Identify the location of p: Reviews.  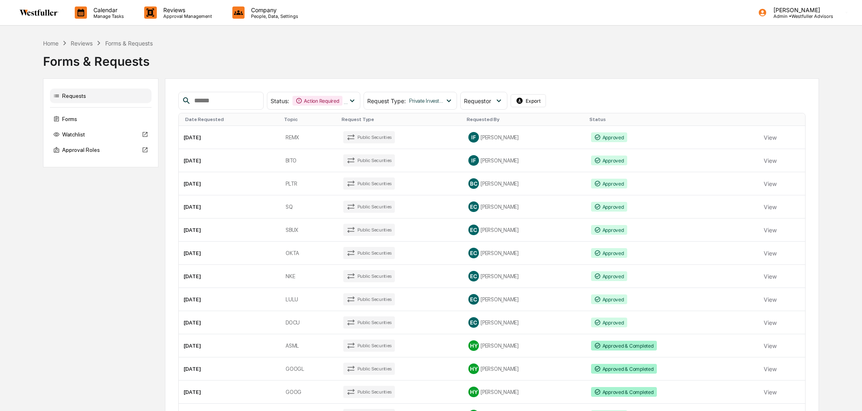
(187, 10).